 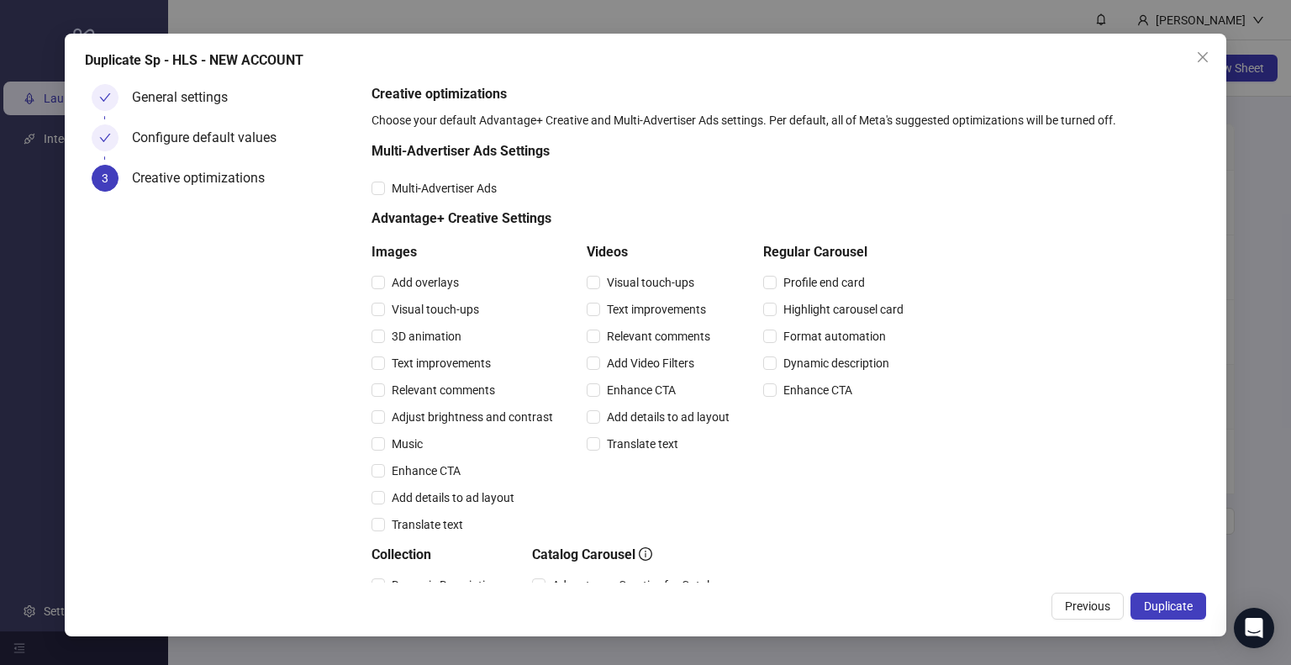 I want to click on button: Previous, so click(x=1088, y=606).